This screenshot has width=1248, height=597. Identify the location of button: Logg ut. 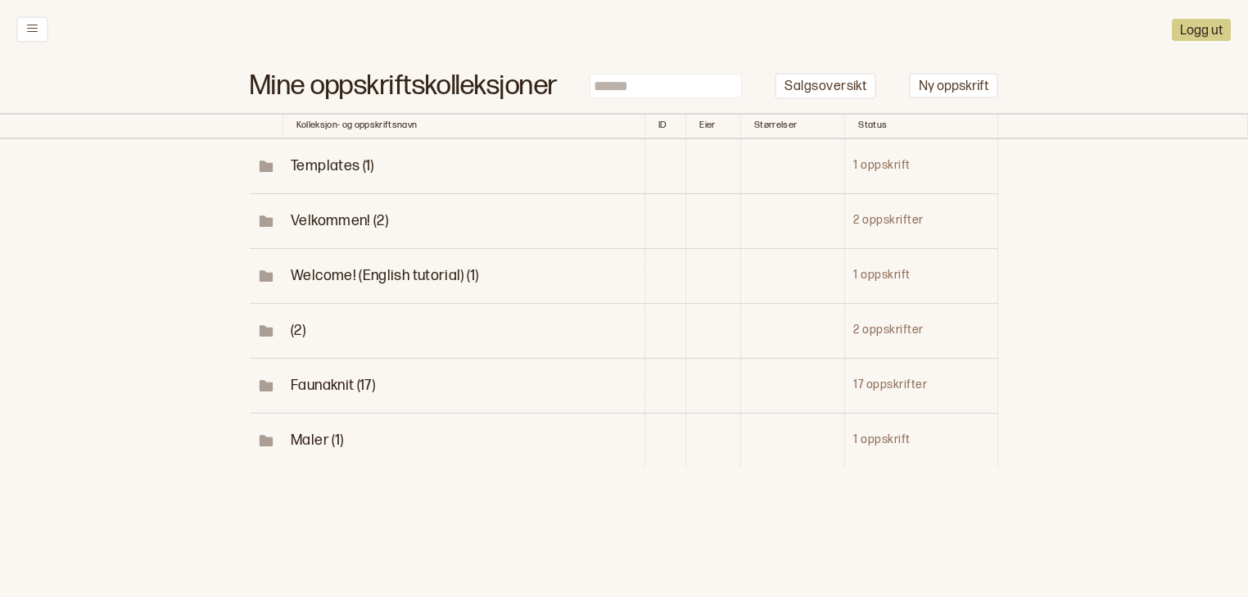
(1201, 29).